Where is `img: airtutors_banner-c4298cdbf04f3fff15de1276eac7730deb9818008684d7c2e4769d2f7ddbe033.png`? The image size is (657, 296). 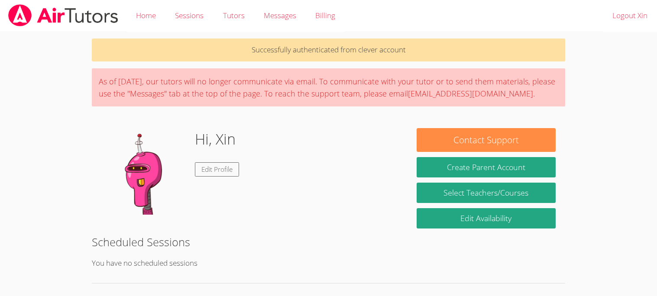
img: airtutors_banner-c4298cdbf04f3fff15de1276eac7730deb9818008684d7c2e4769d2f7ddbe033.png is located at coordinates (63, 15).